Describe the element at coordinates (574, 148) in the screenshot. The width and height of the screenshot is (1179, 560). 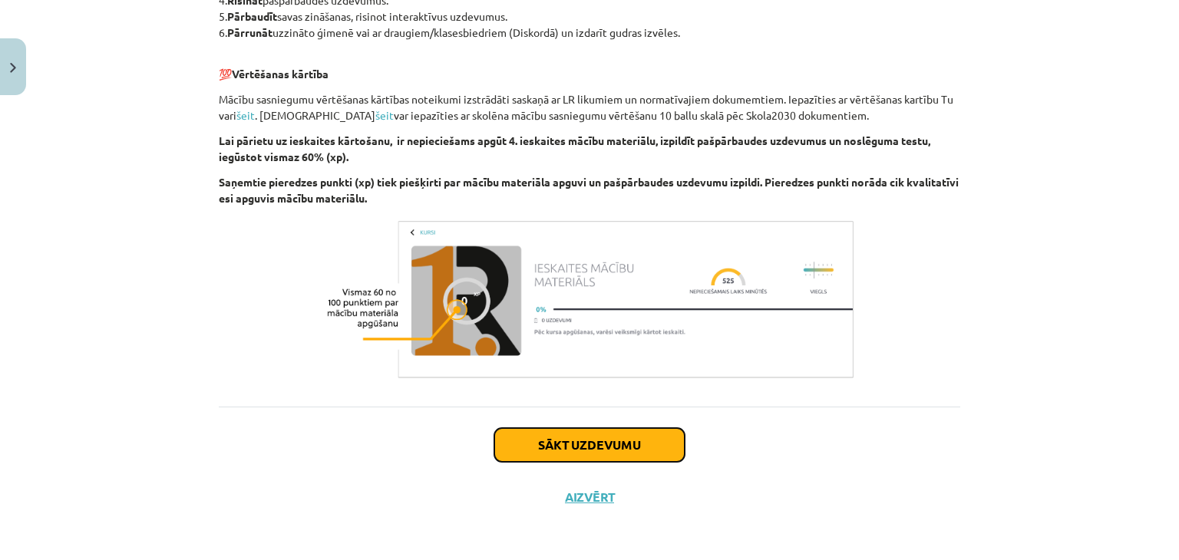
I see `b: Lai pārietu uz ieskaites kārtošanu, ir nepieciešams apgūt 4. ieskaites mācību materiālu, izpildīt...` at that location.